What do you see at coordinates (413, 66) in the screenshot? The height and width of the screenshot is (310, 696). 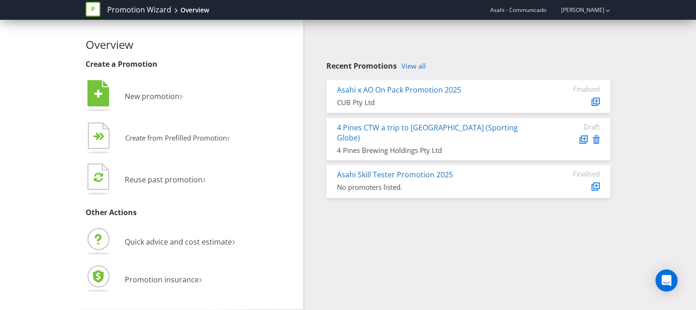 I see `a: View all` at bounding box center [413, 66].